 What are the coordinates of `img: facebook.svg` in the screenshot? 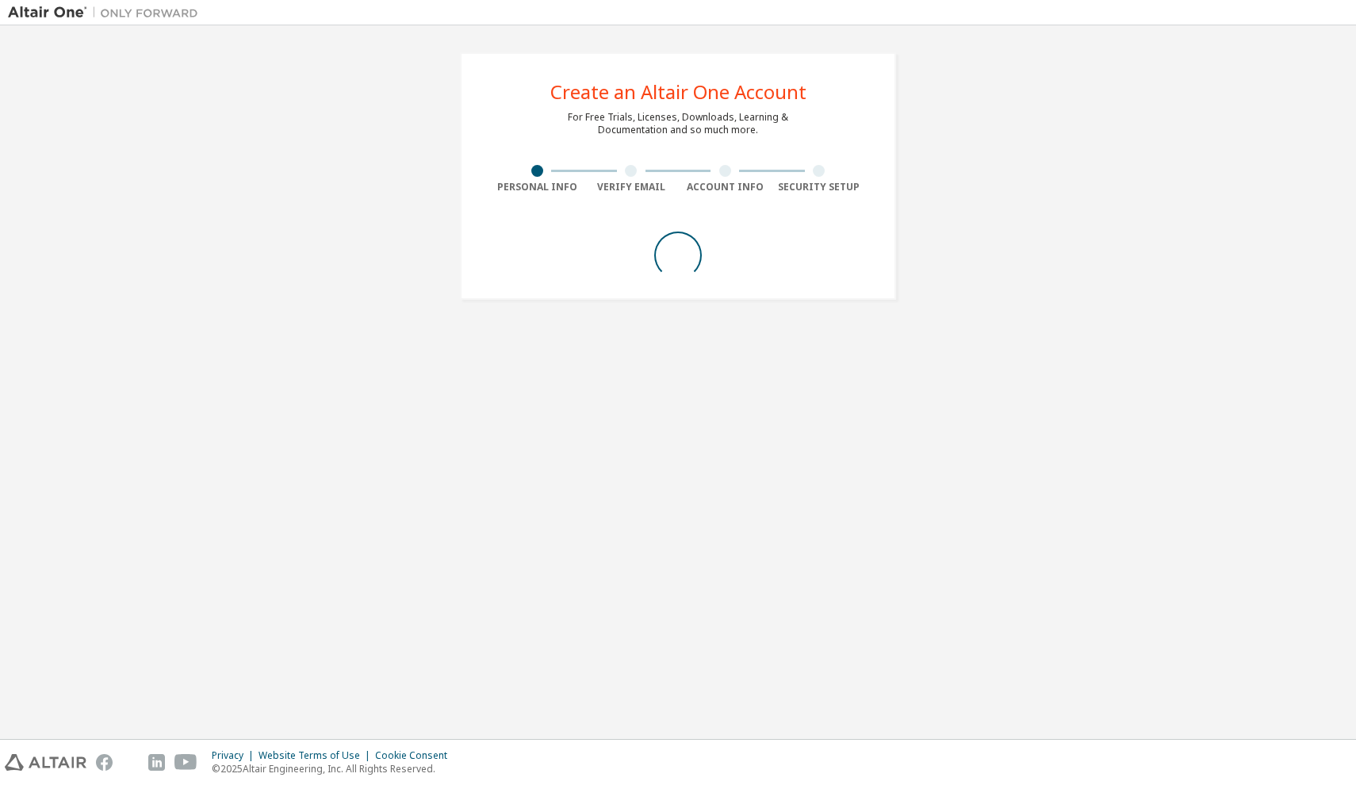 It's located at (104, 762).